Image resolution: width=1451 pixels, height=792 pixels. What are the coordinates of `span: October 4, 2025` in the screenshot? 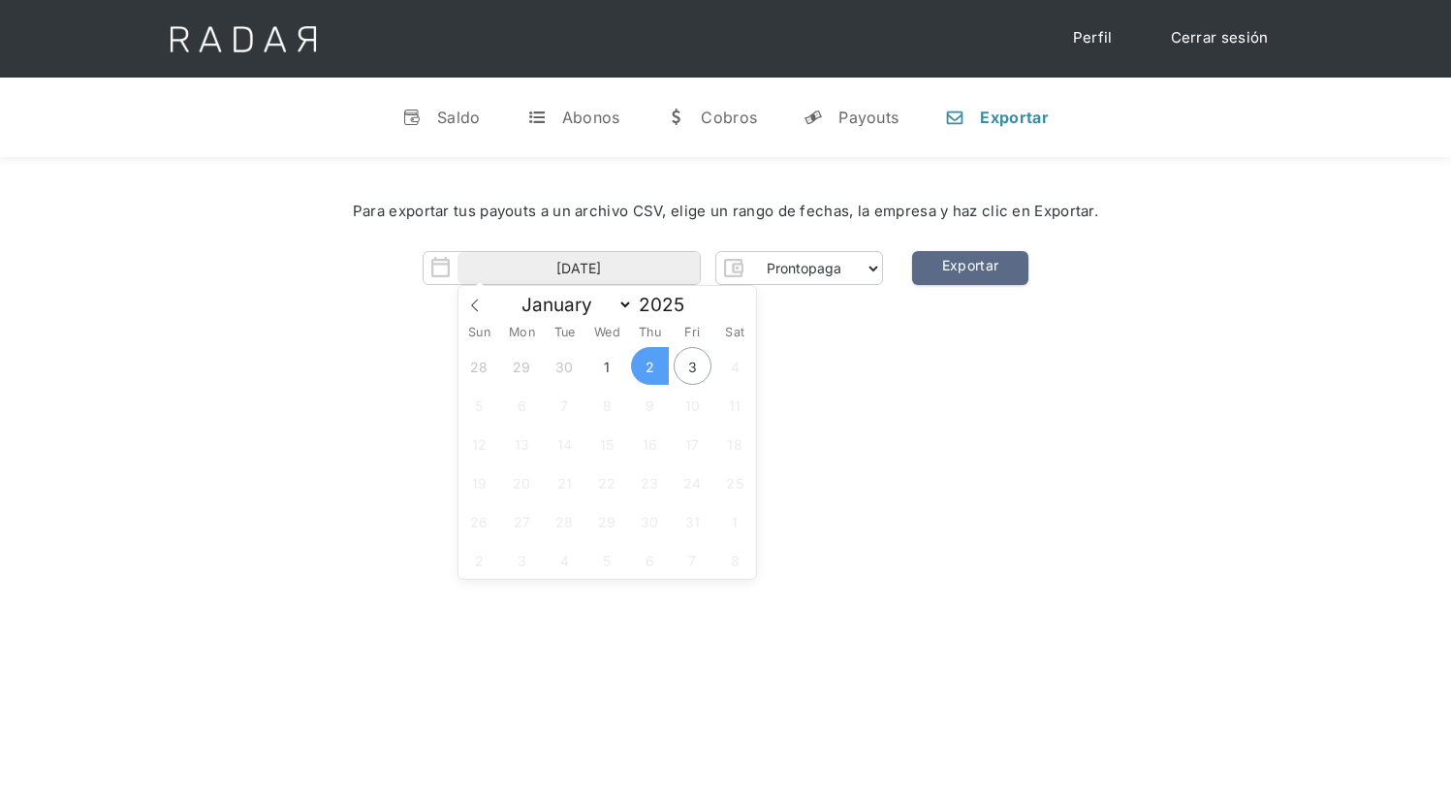 It's located at (735, 366).